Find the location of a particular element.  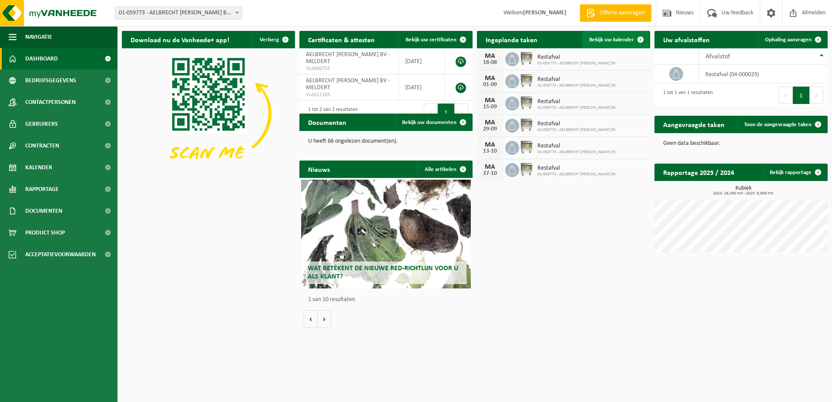

div: 01-09 is located at coordinates (490, 85).